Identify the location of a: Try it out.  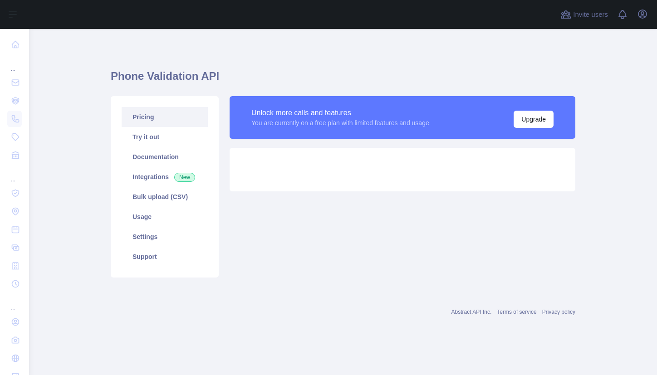
(165, 137).